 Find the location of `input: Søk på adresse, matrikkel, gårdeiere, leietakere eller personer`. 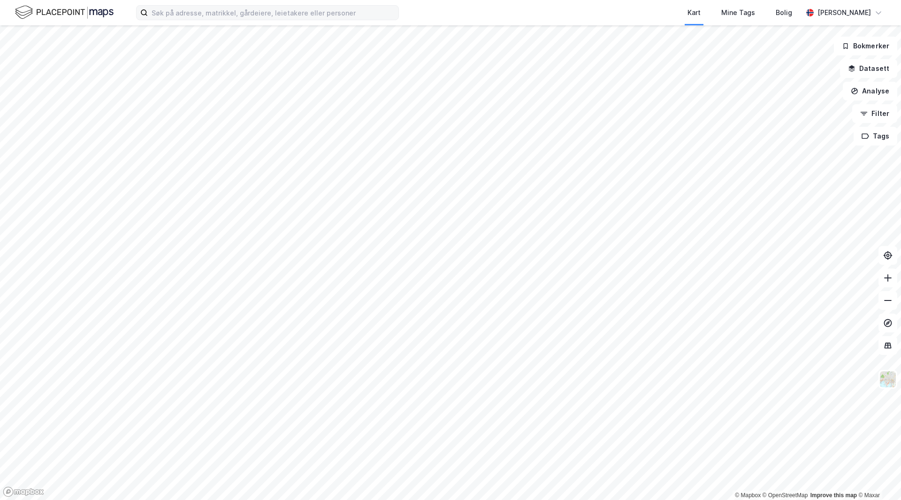

input: Søk på adresse, matrikkel, gårdeiere, leietakere eller personer is located at coordinates (273, 13).